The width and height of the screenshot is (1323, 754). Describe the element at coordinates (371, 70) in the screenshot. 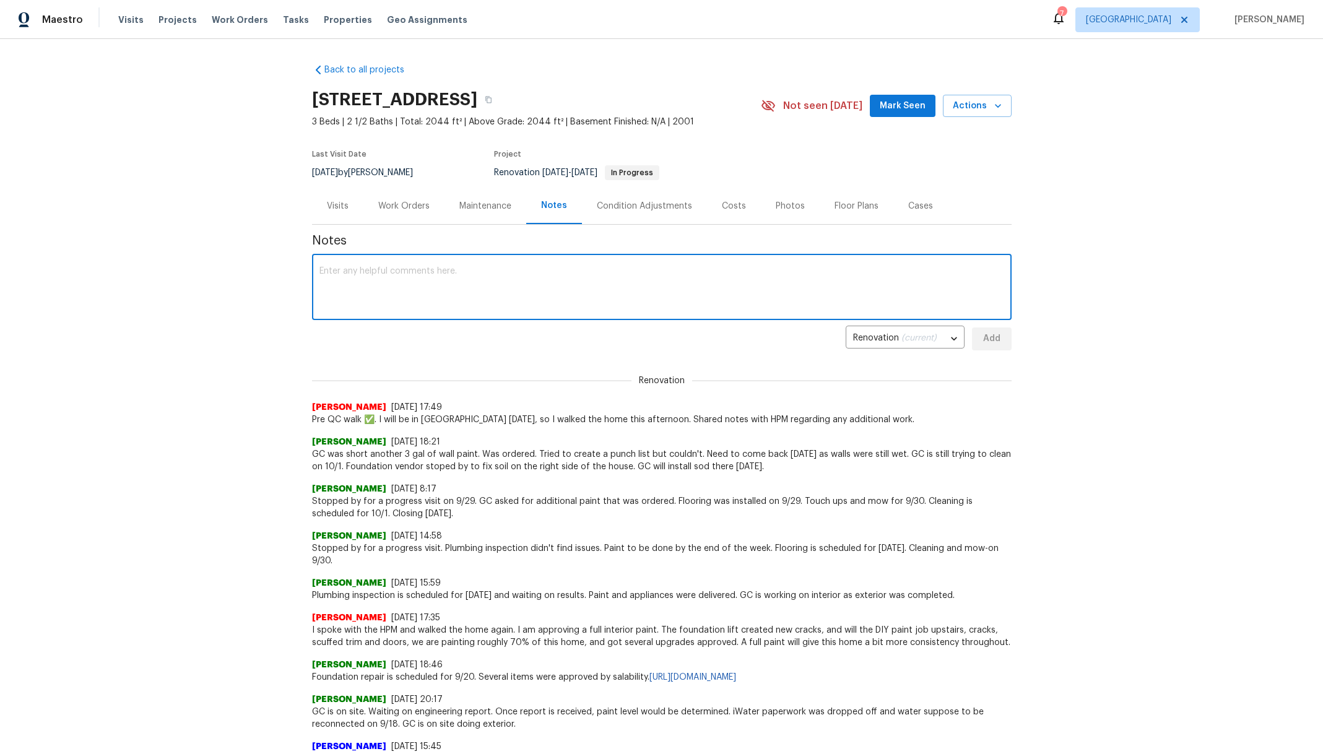

I see `a: Back to all projects` at that location.